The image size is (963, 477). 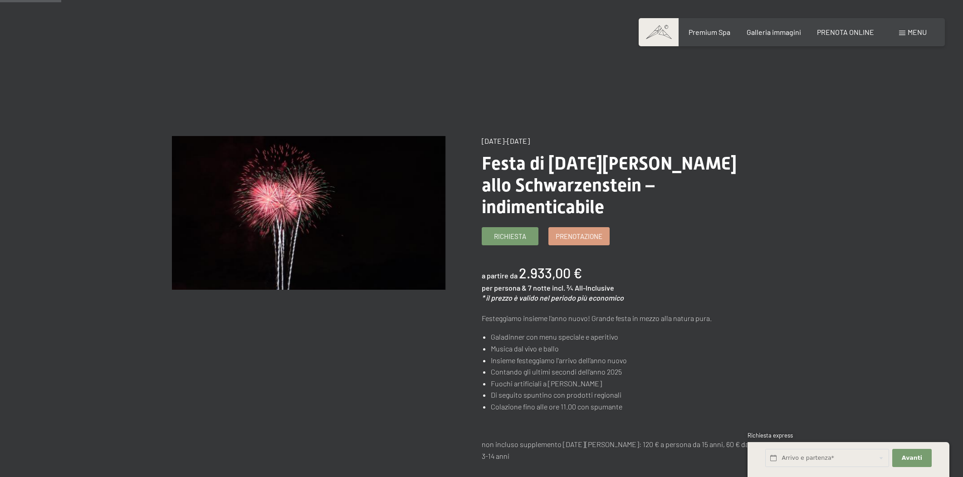 I want to click on p: Festeggiamo insieme l’anno nuovo! Grande festa in mezzo alla natura pura., so click(x=618, y=318).